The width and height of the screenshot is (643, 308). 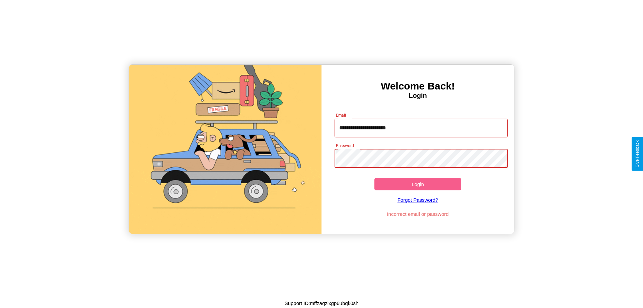 What do you see at coordinates (637, 154) in the screenshot?
I see `div: Give Feedback` at bounding box center [637, 154].